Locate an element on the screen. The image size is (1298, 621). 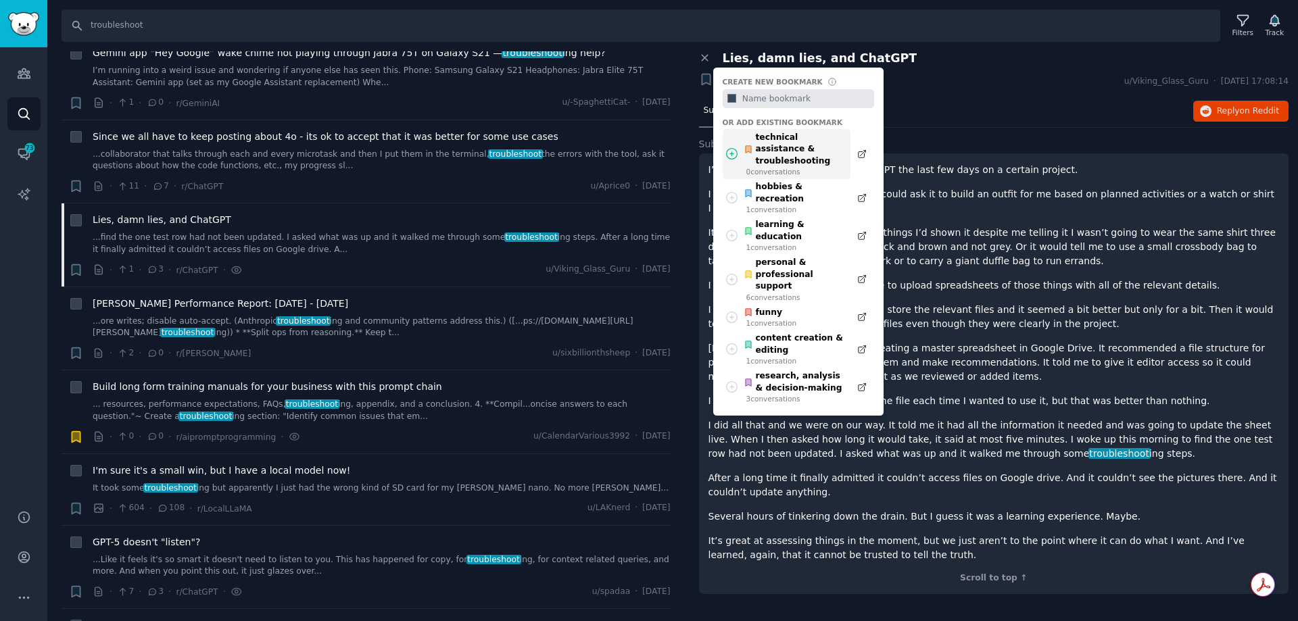
span: GPT-5 doesn't "listen"? is located at coordinates (146, 542).